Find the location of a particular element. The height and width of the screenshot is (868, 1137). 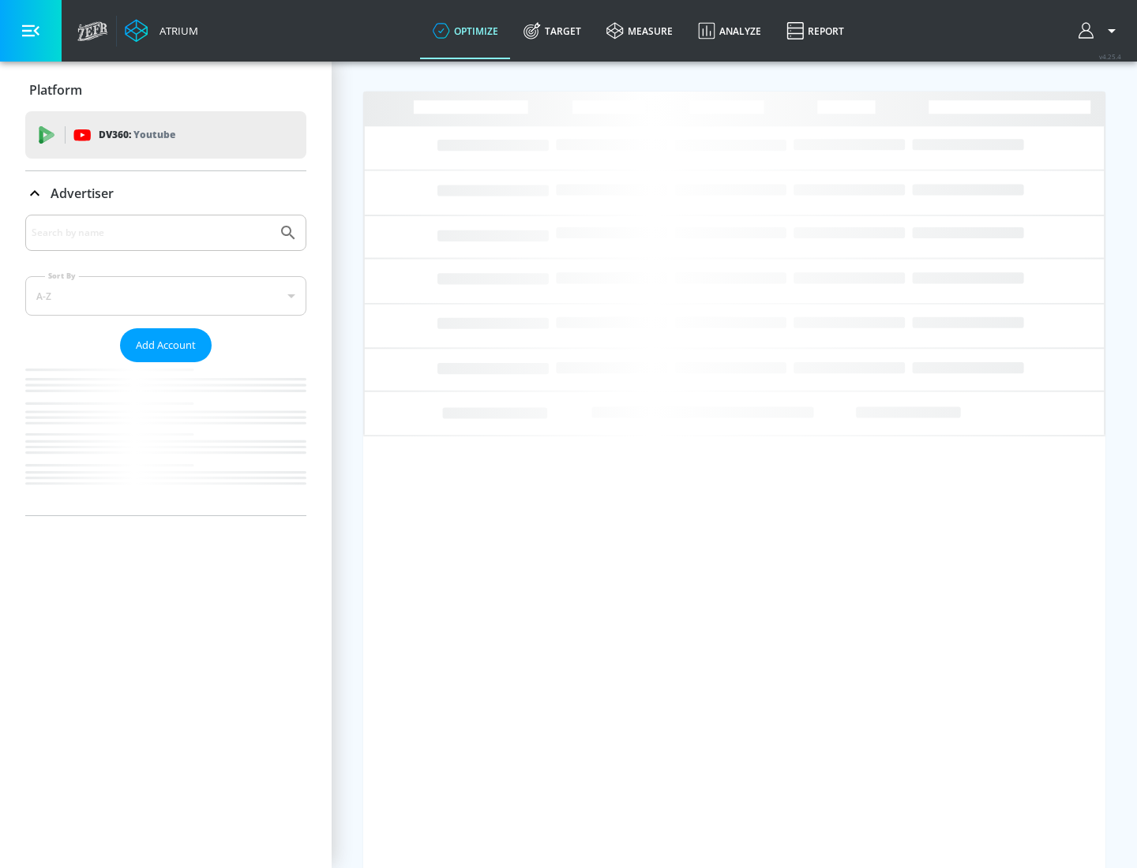

a: Target is located at coordinates (552, 31).